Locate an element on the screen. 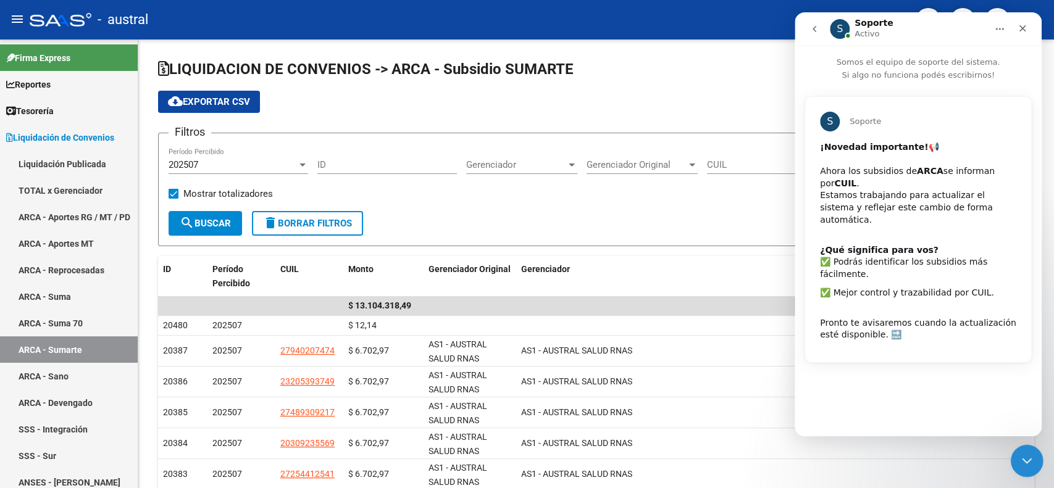 The width and height of the screenshot is (1054, 488). datatable-header-cell: Período Percibido is located at coordinates (241, 277).